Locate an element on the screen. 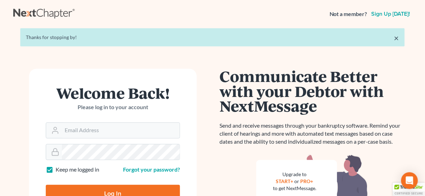  label: Keep me logged in is located at coordinates (77, 170).